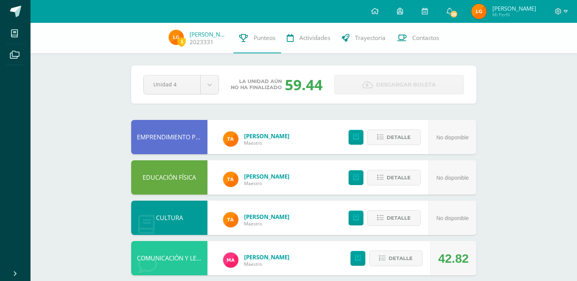 Image resolution: width=577 pixels, height=281 pixels. Describe the element at coordinates (453, 259) in the screenshot. I see `div: 42.82` at that location.